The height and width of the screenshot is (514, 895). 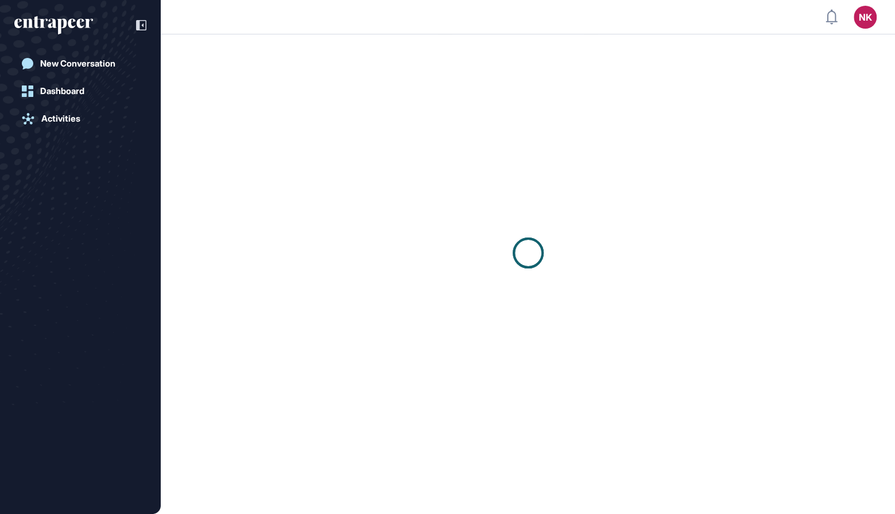 I want to click on div: NK, so click(x=865, y=17).